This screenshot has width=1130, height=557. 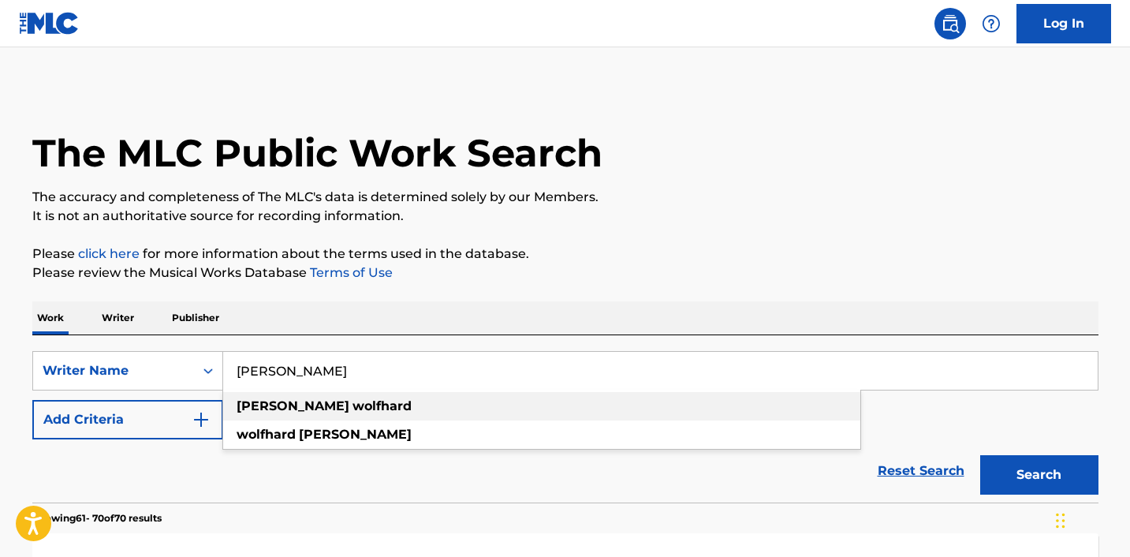 I want to click on div: Drag, so click(x=1061, y=520).